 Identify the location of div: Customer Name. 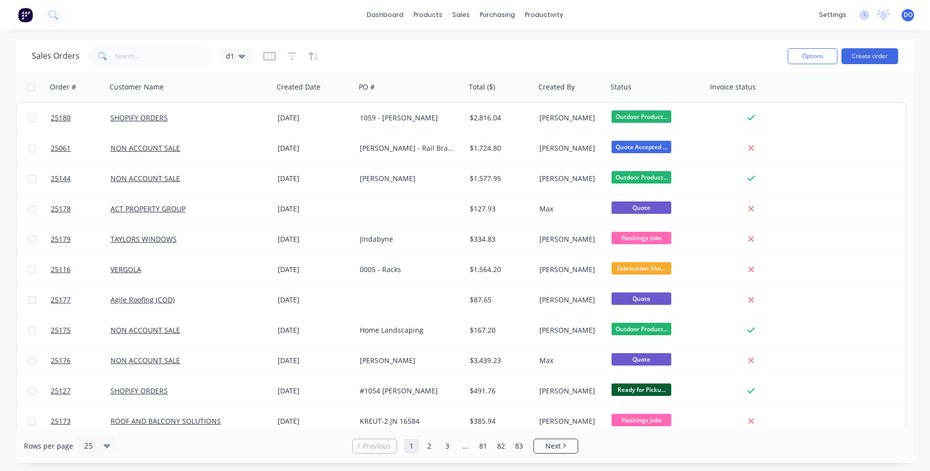
(136, 87).